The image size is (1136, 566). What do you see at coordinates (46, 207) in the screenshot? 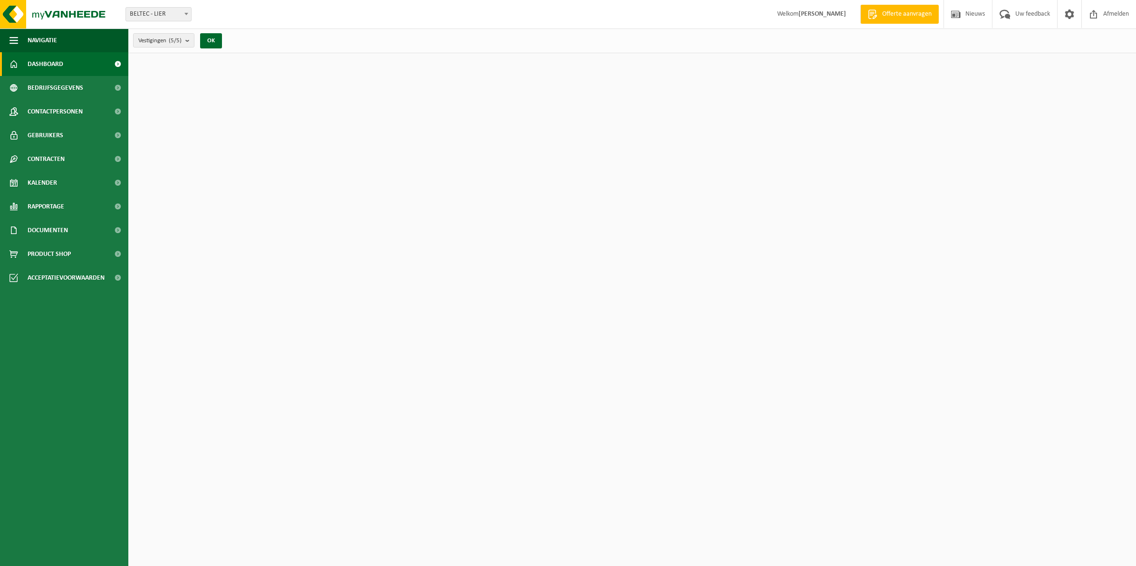
I see `span: Rapportage` at bounding box center [46, 207].